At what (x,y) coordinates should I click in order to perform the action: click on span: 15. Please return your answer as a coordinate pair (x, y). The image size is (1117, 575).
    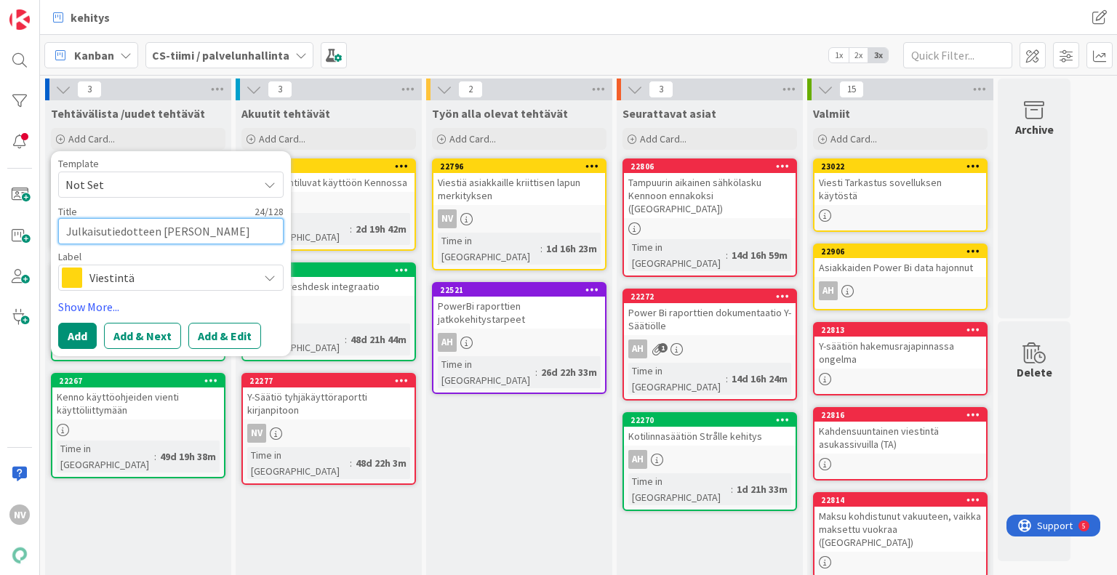
    Looking at the image, I should click on (852, 89).